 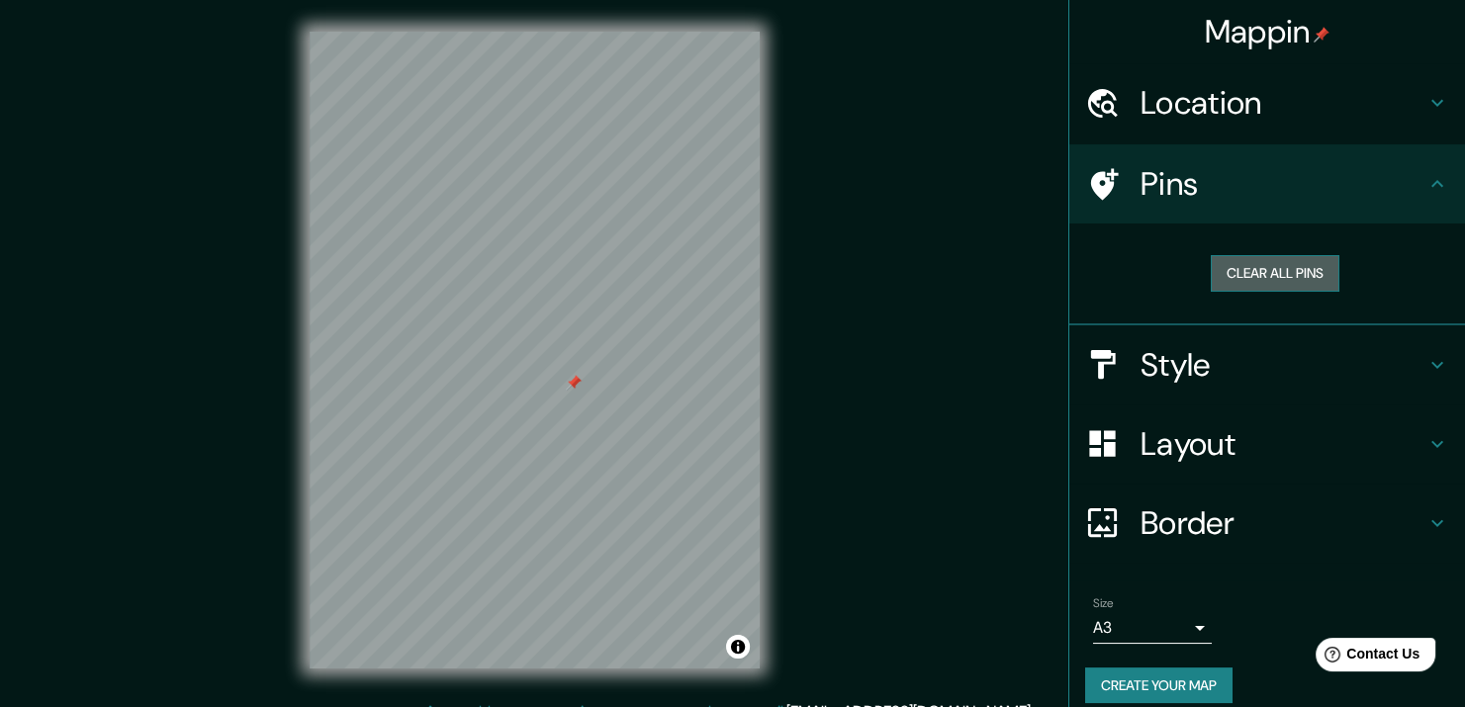 I want to click on div: Border, so click(x=1267, y=523).